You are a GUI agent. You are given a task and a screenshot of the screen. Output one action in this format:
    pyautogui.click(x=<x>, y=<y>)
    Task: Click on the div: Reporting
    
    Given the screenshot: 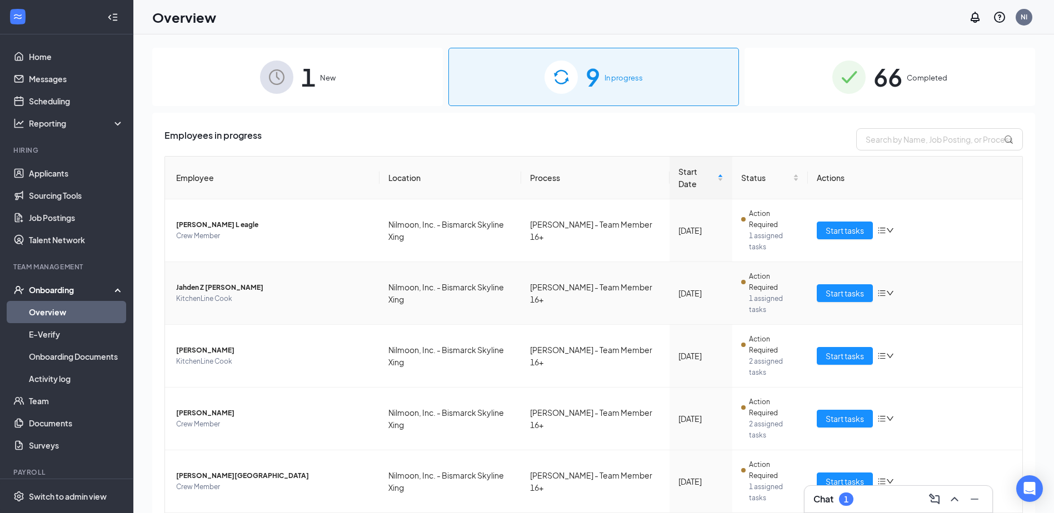 What is the action you would take?
    pyautogui.click(x=77, y=123)
    